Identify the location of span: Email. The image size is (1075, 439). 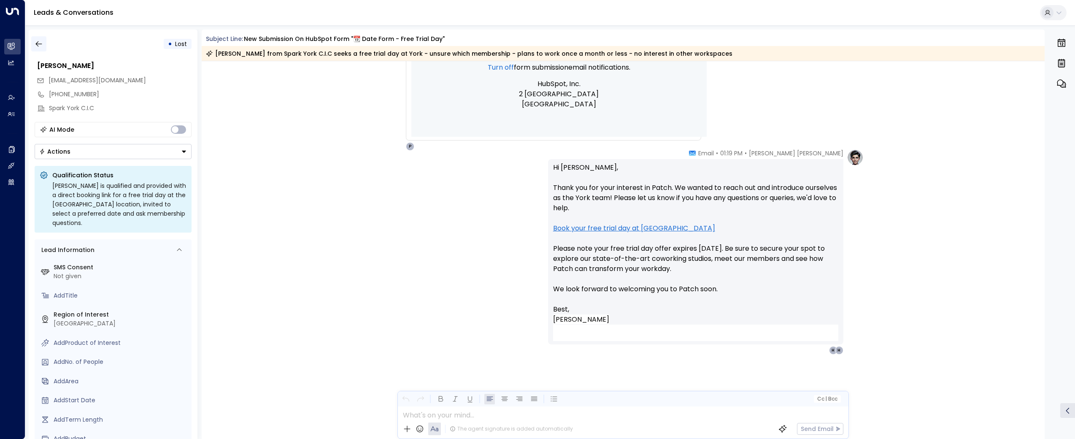
(706, 153).